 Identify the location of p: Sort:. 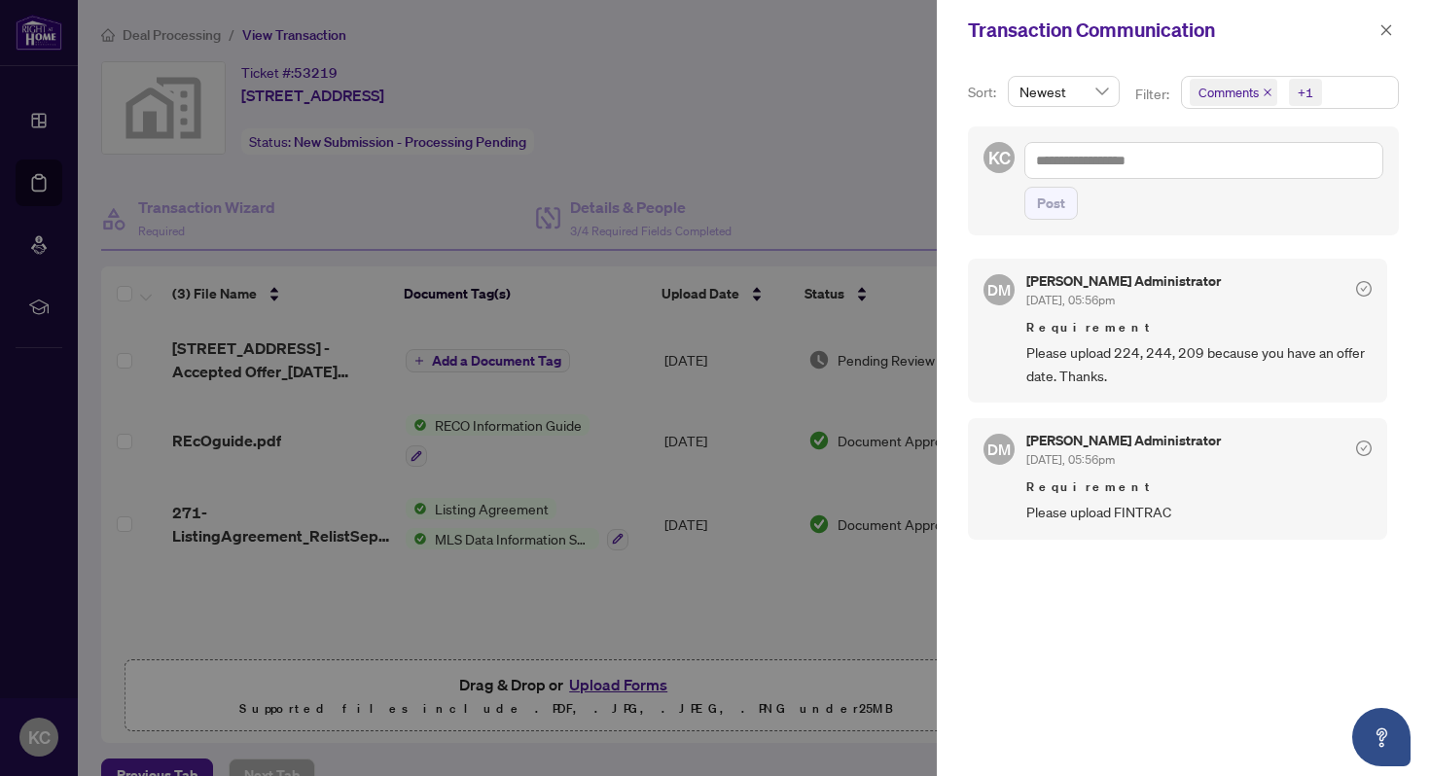
(984, 92).